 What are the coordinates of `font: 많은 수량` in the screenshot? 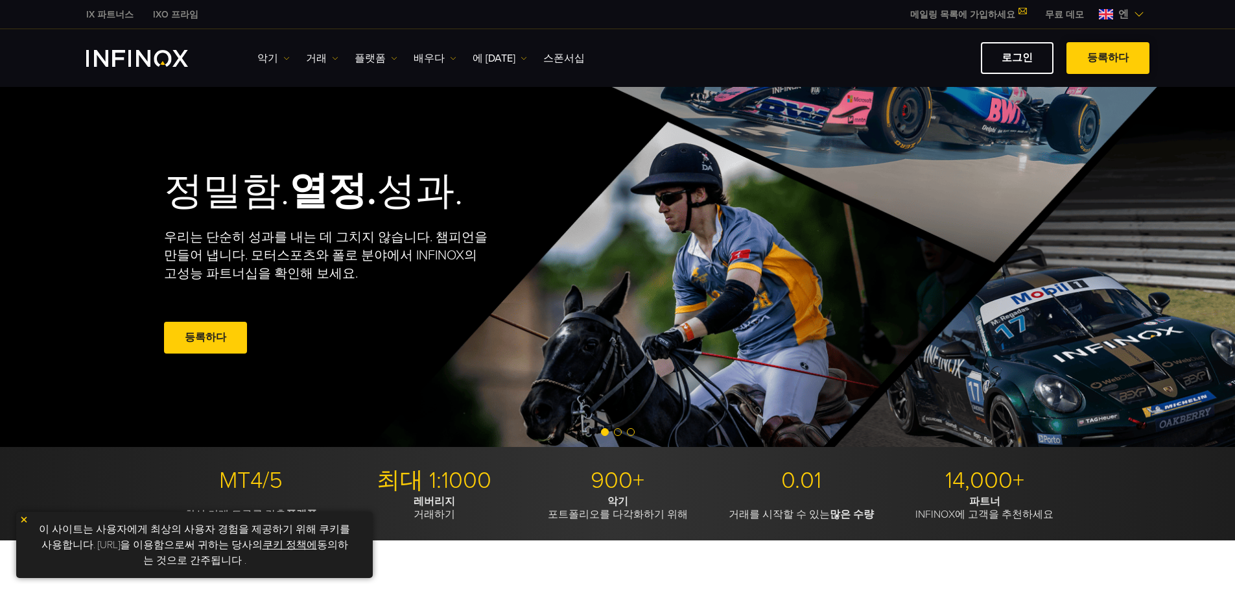 It's located at (852, 514).